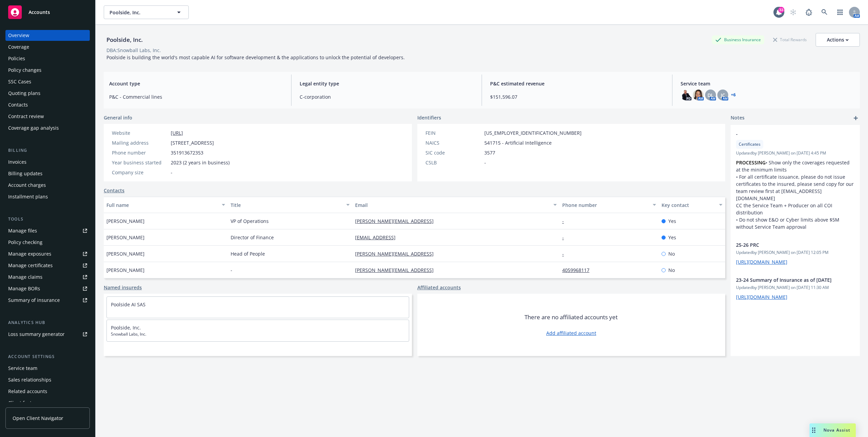 Image resolution: width=868 pixels, height=437 pixels. What do you see at coordinates (255, 57) in the screenshot?
I see `span: Poolside is building the world's most capable AI for software development & the applications to u...` at bounding box center [255, 57].